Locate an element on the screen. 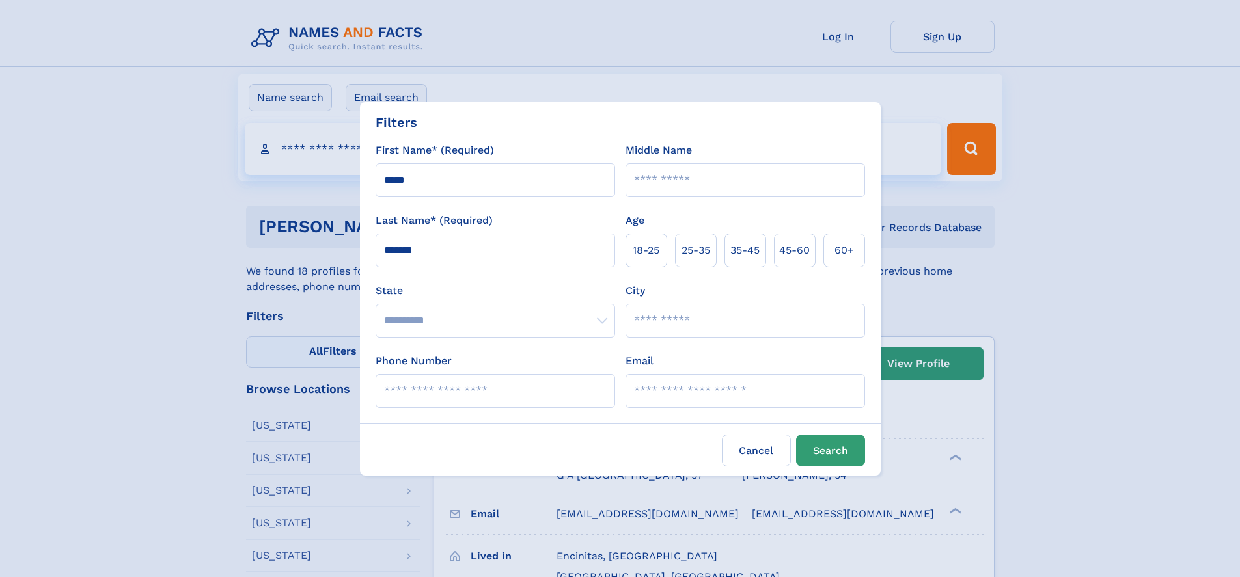 This screenshot has width=1240, height=577. label: Cancel is located at coordinates (756, 450).